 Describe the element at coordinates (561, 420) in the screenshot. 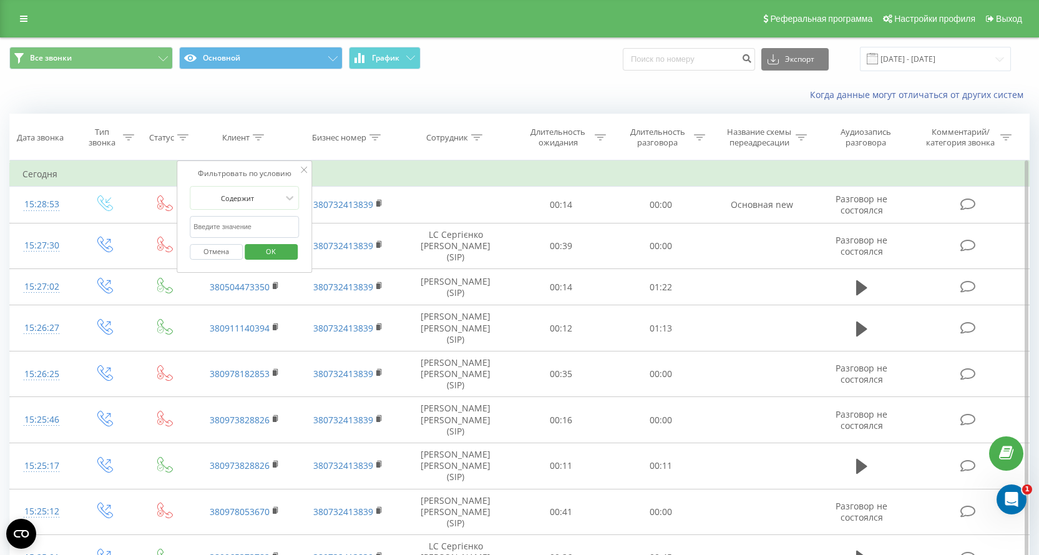

I see `td: 00:16` at that location.